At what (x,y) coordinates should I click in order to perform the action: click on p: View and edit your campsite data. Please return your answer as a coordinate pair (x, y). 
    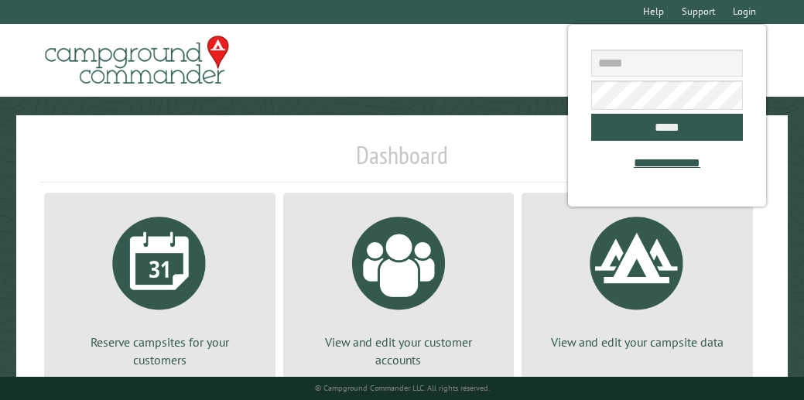
    Looking at the image, I should click on (637, 342).